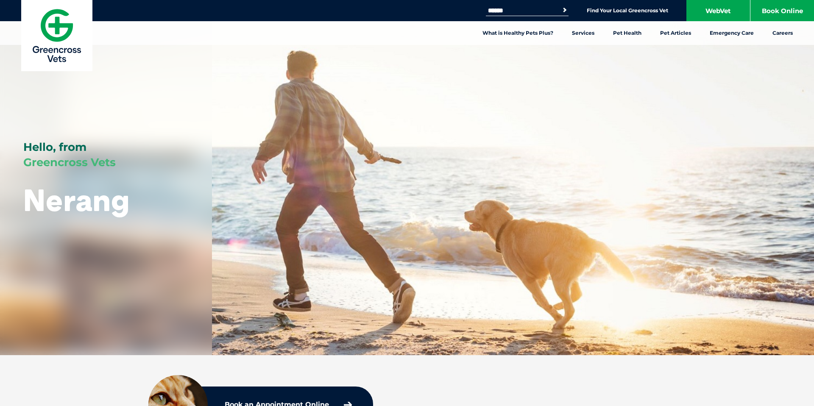  I want to click on a: Pet Articles, so click(676, 33).